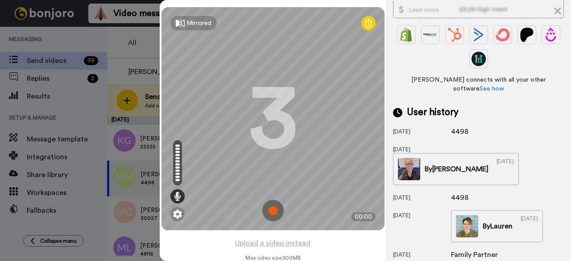  I want to click on img: GoHighLevel, so click(479, 59).